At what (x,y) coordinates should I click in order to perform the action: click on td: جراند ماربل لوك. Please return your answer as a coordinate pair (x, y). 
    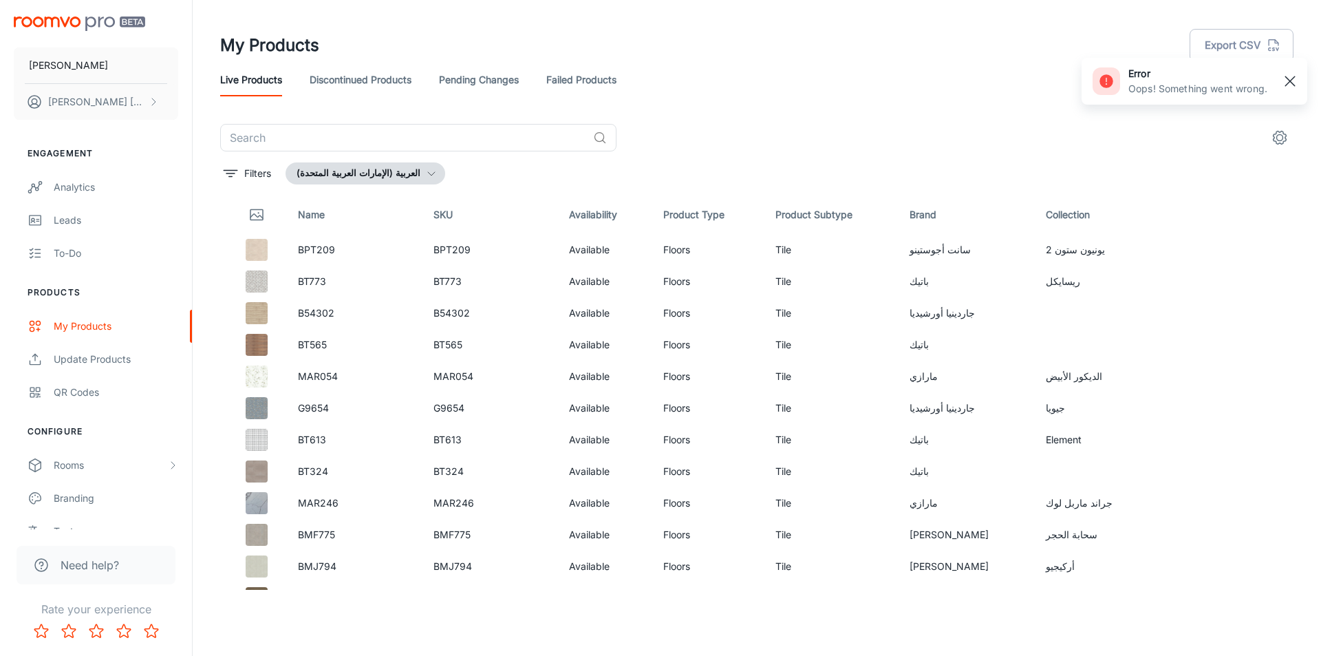
    Looking at the image, I should click on (1103, 503).